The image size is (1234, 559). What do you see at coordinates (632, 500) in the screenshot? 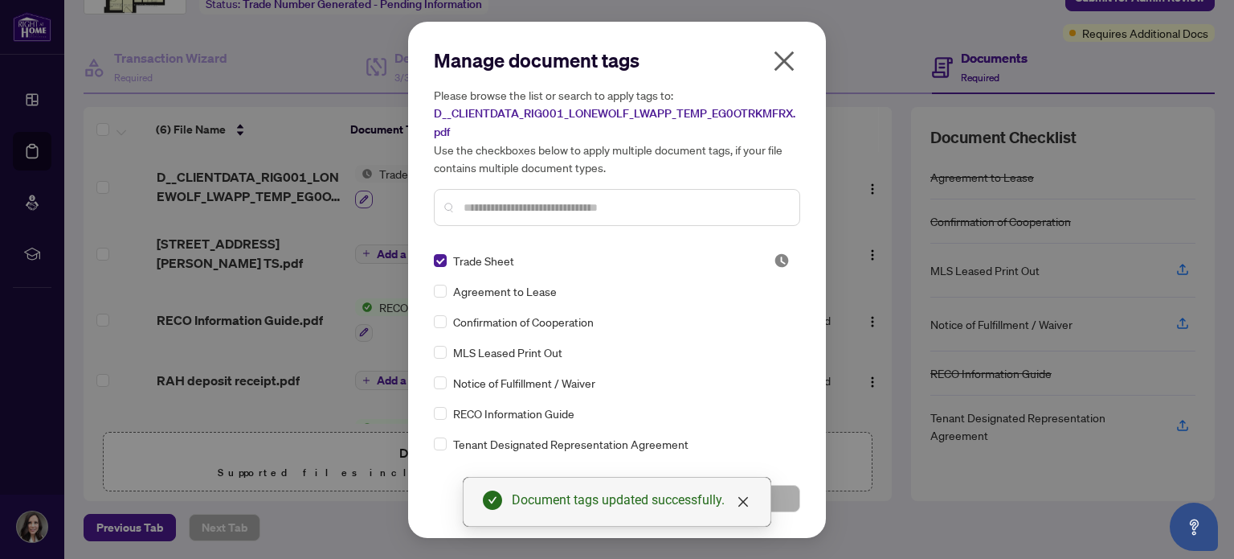
I see `div: Document tags updated successfully.` at bounding box center [632, 500].